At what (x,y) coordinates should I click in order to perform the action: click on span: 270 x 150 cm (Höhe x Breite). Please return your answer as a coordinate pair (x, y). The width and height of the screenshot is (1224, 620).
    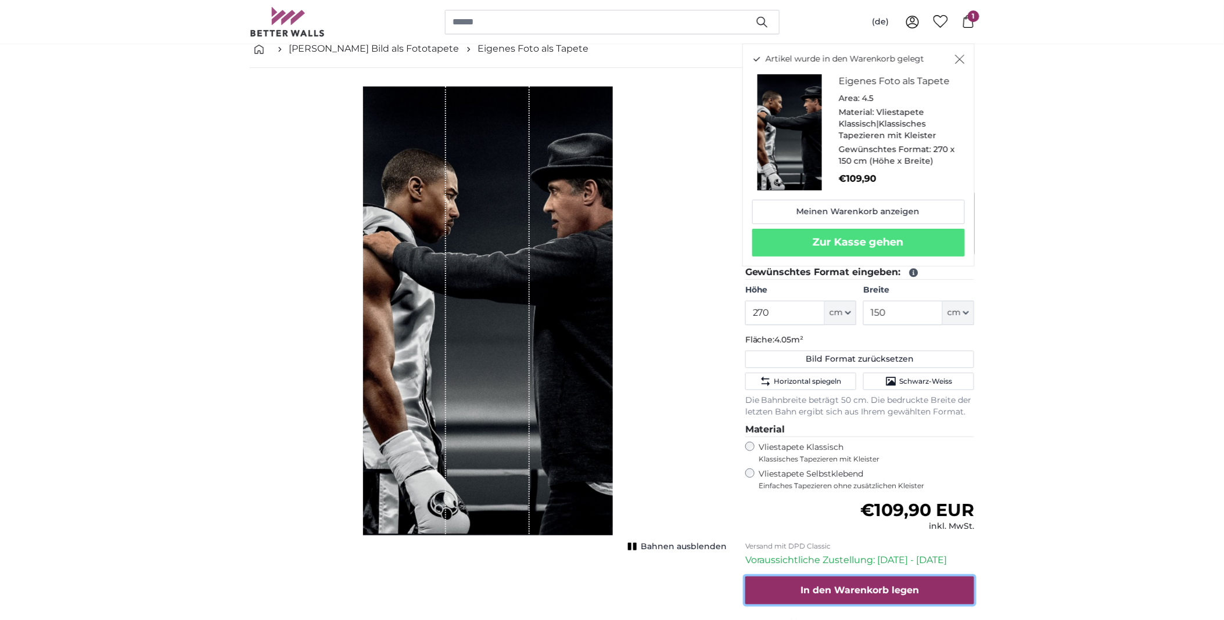
    Looking at the image, I should click on (897, 155).